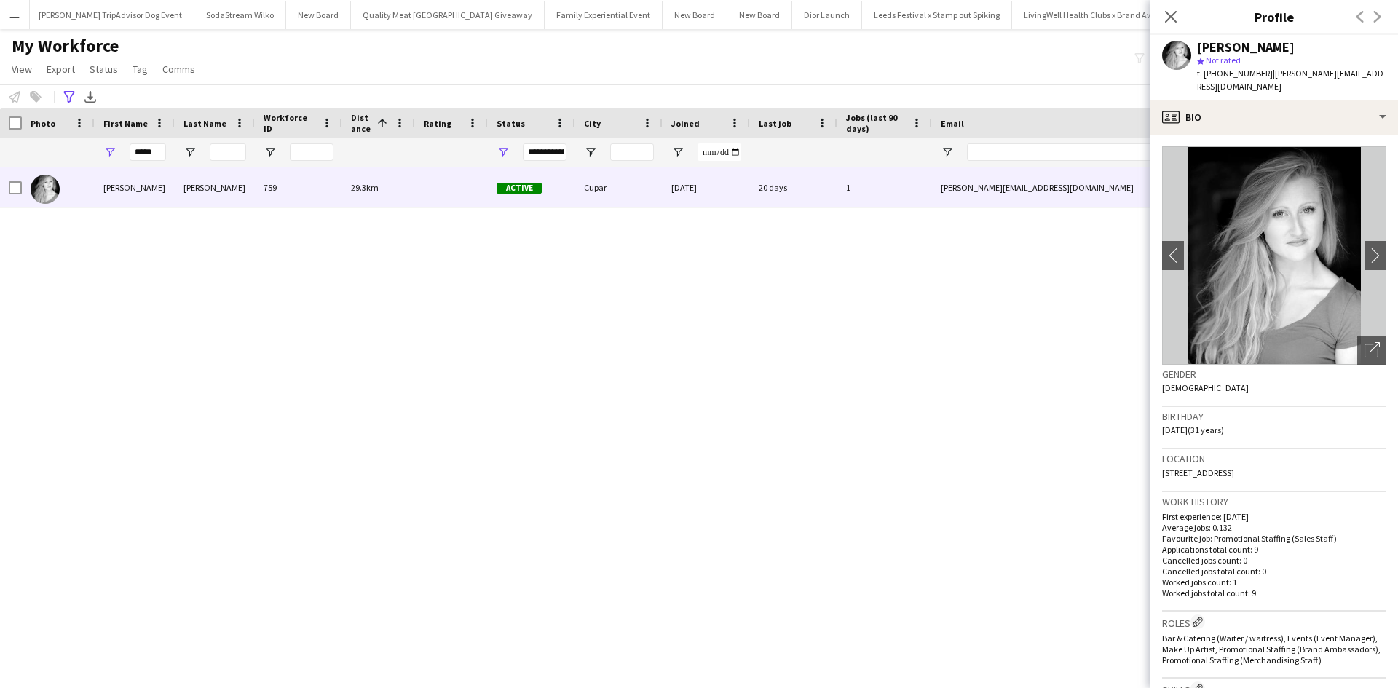 This screenshot has width=1398, height=688. What do you see at coordinates (794, 187) in the screenshot?
I see `div: 20 days` at bounding box center [794, 187].